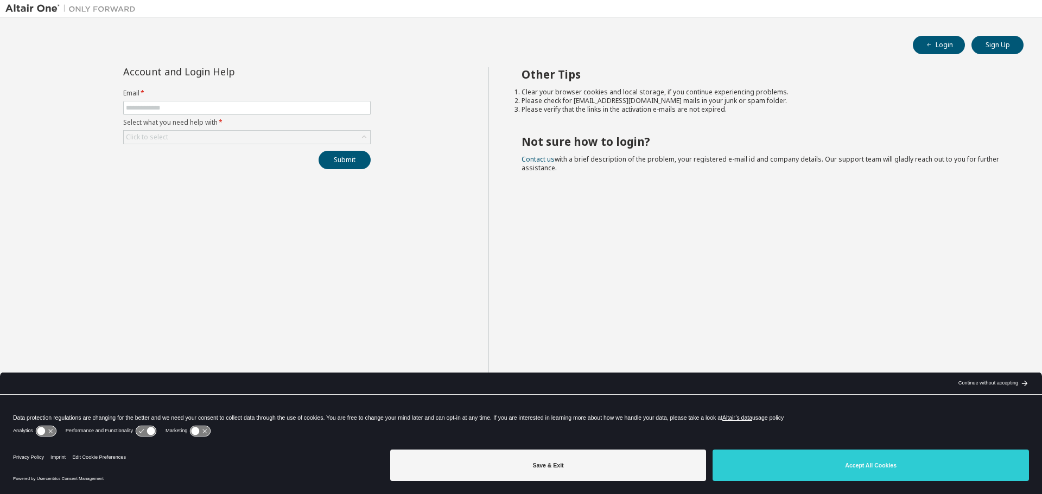 The width and height of the screenshot is (1042, 494). I want to click on h2: Other Tips, so click(763, 74).